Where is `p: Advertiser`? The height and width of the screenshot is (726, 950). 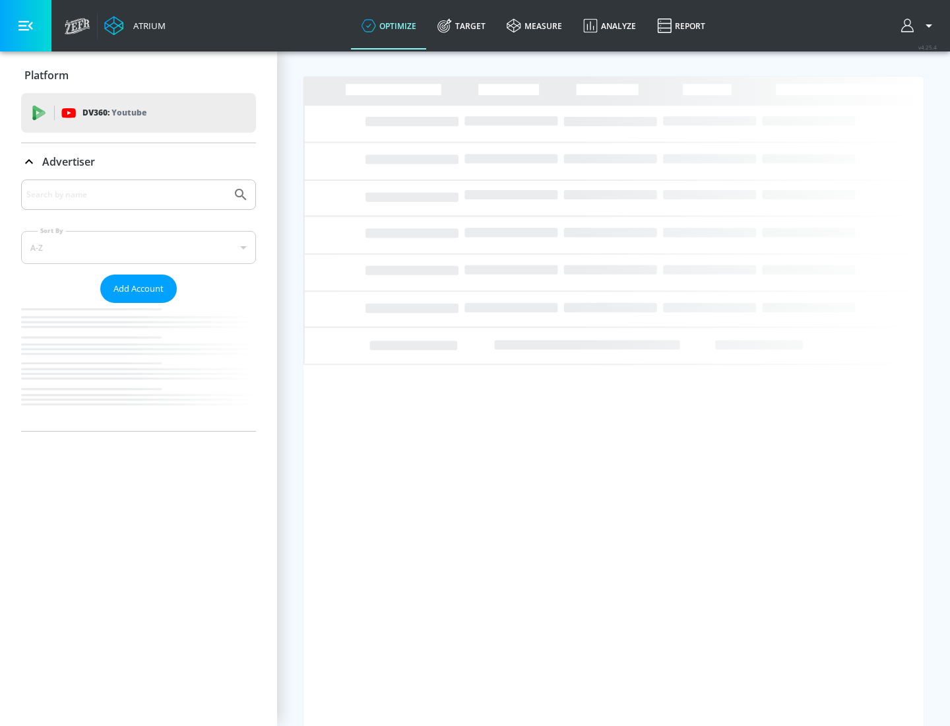 p: Advertiser is located at coordinates (69, 162).